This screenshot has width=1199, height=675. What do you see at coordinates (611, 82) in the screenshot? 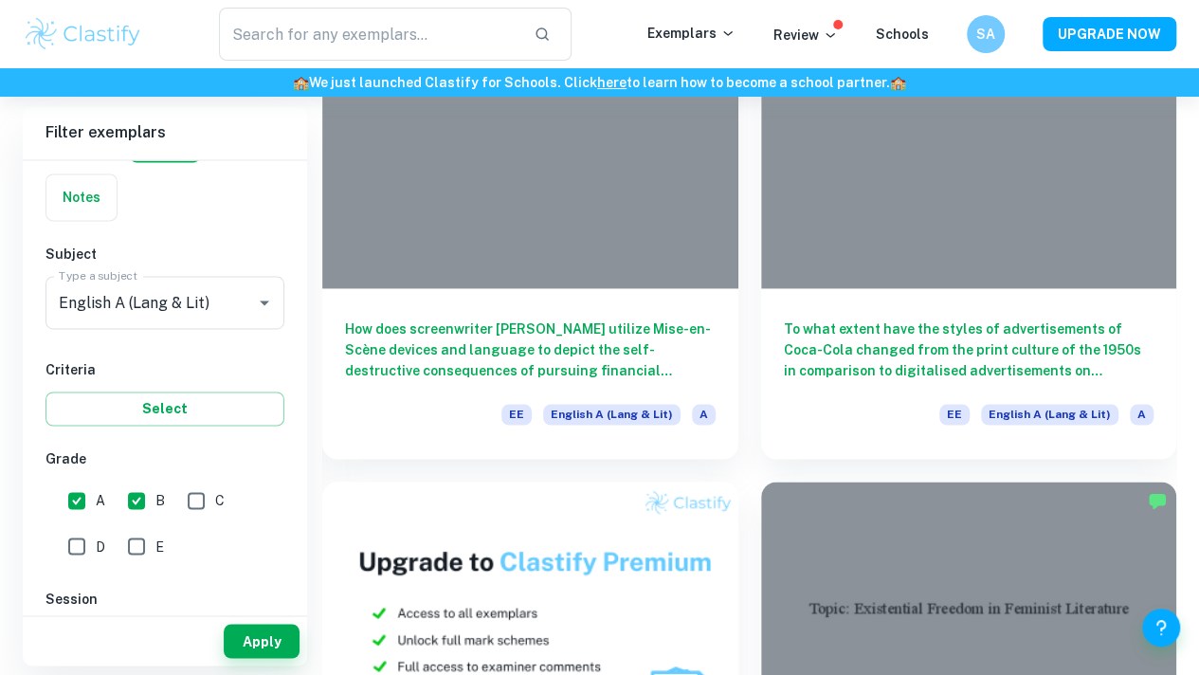
I see `a: here` at bounding box center [611, 82].